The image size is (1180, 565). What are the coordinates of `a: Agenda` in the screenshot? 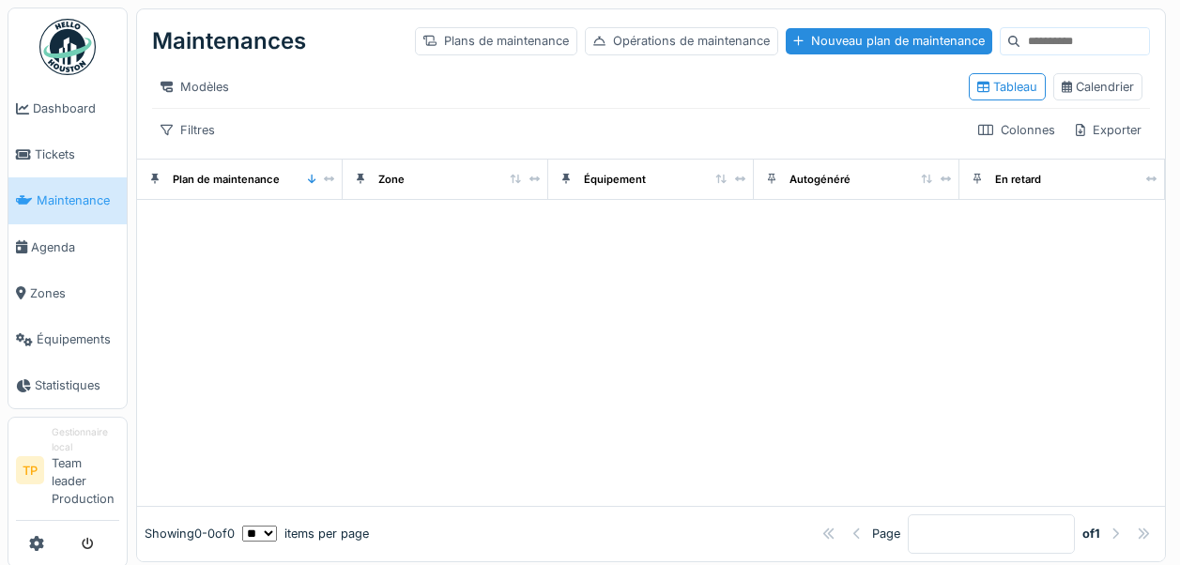 It's located at (68, 247).